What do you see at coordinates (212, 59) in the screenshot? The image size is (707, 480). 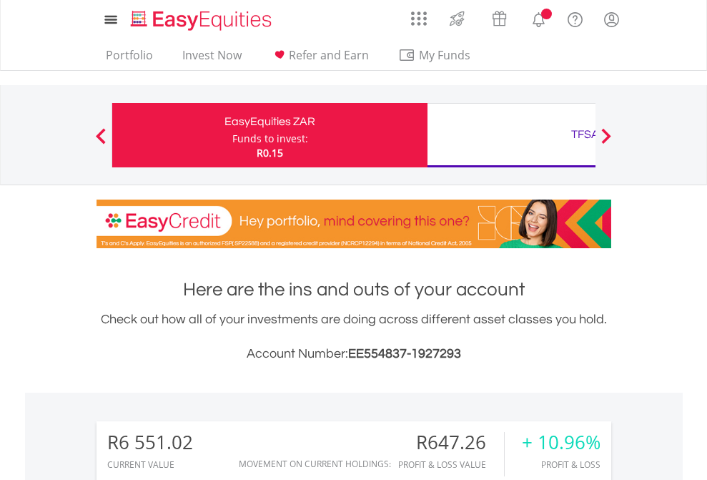 I see `a: Invest Now` at bounding box center [212, 59].